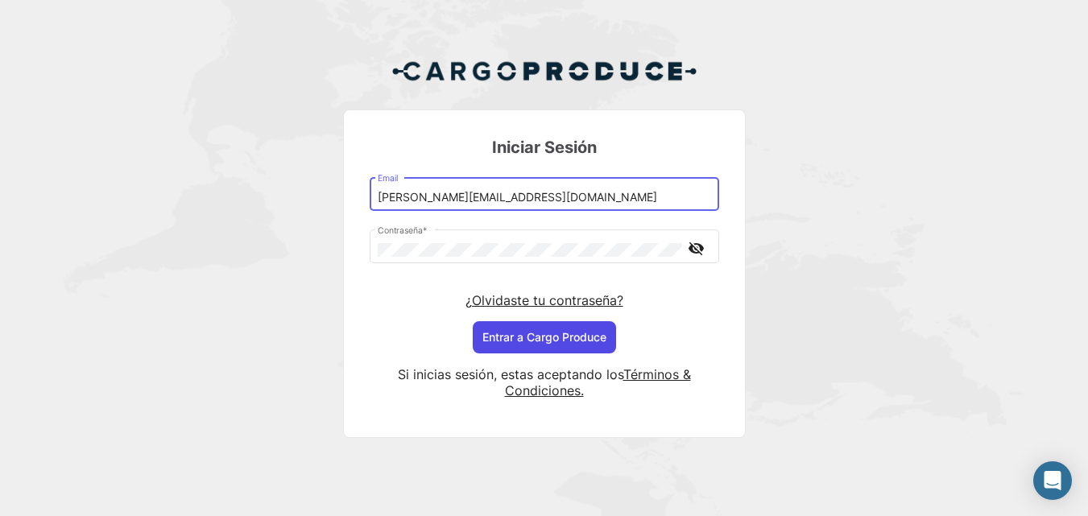 The width and height of the screenshot is (1088, 516). Describe the element at coordinates (544, 147) in the screenshot. I see `h3: Iniciar Sesión` at that location.